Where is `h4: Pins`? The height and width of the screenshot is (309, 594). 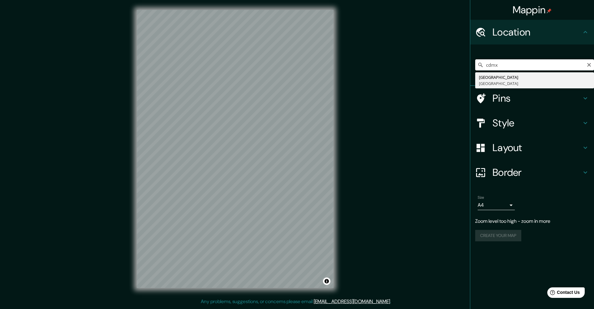 h4: Pins is located at coordinates (537, 98).